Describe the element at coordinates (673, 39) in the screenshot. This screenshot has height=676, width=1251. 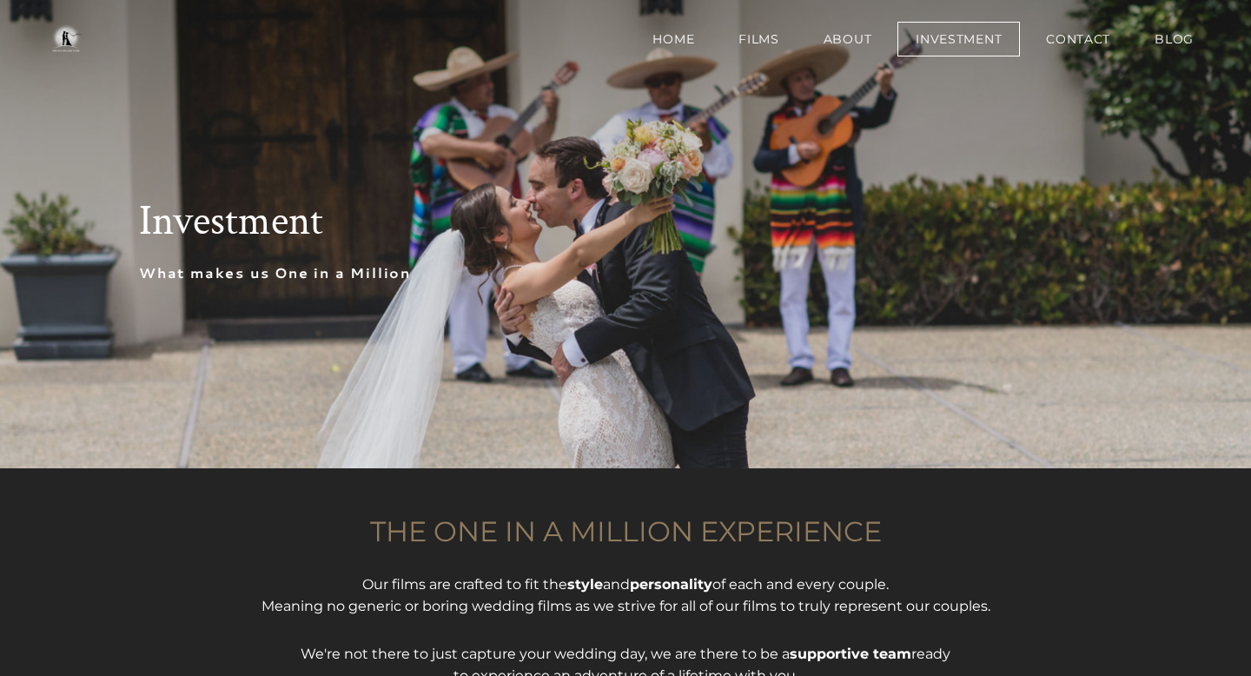
I see `a: Home` at that location.